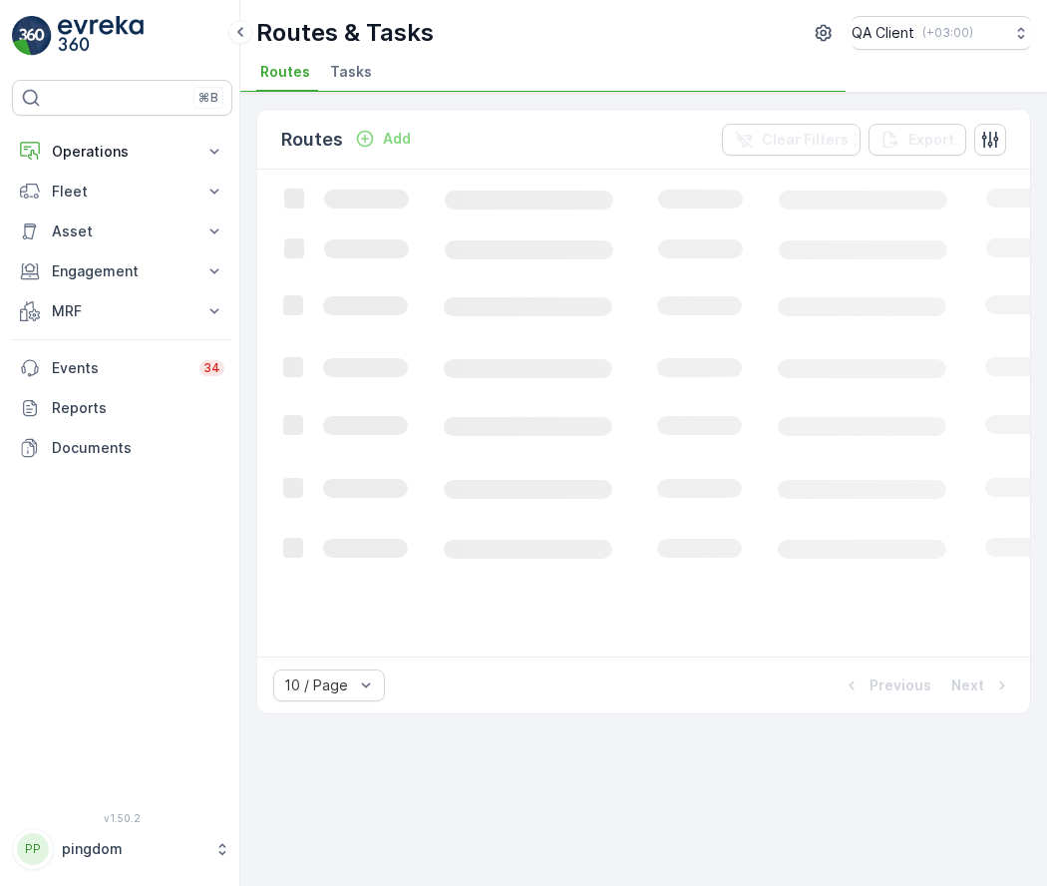 The height and width of the screenshot is (886, 1047). What do you see at coordinates (122, 152) in the screenshot?
I see `p: Operations` at bounding box center [122, 152].